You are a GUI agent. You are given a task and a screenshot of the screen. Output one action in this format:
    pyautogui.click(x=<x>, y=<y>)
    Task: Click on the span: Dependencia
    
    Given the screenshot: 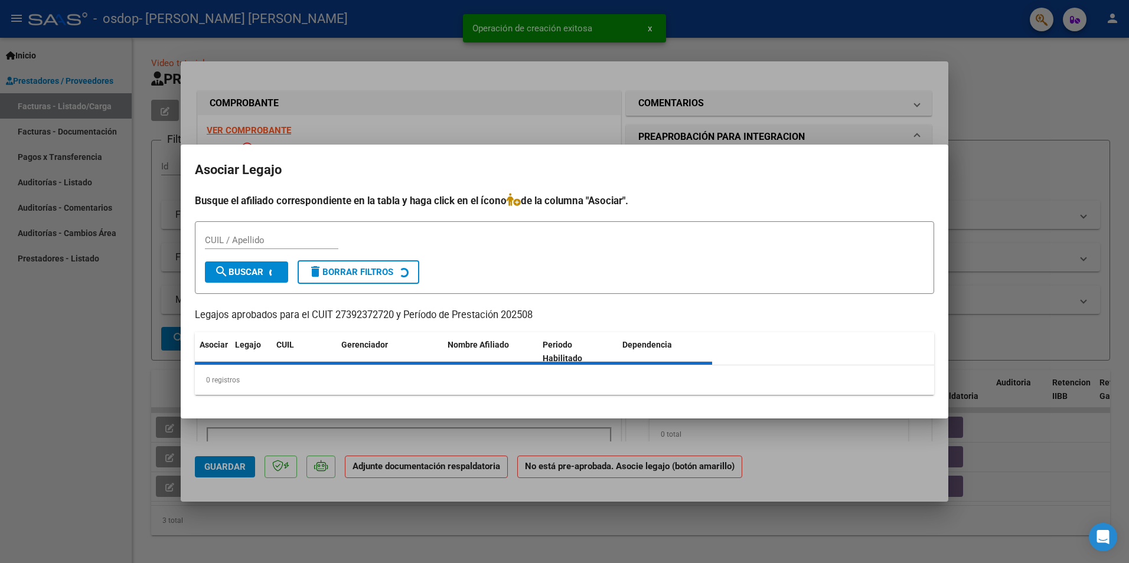 What is the action you would take?
    pyautogui.click(x=647, y=345)
    